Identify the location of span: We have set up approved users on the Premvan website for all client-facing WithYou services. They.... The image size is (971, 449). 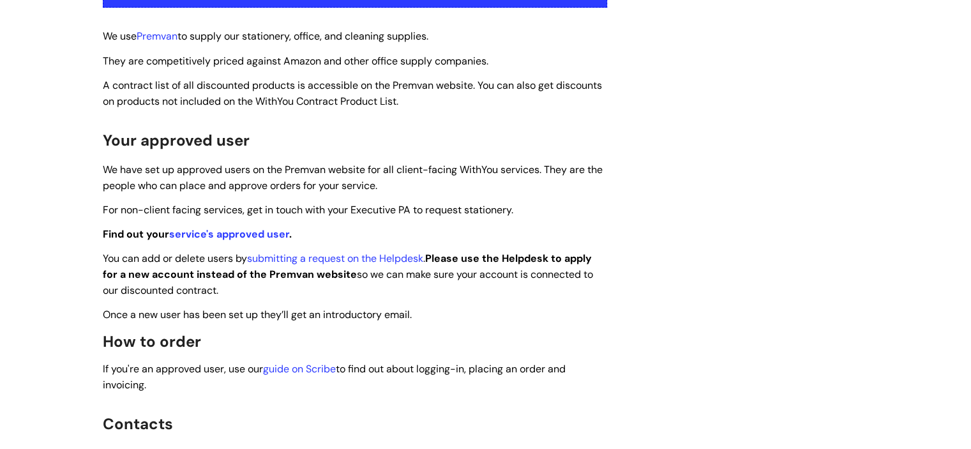
(352, 177).